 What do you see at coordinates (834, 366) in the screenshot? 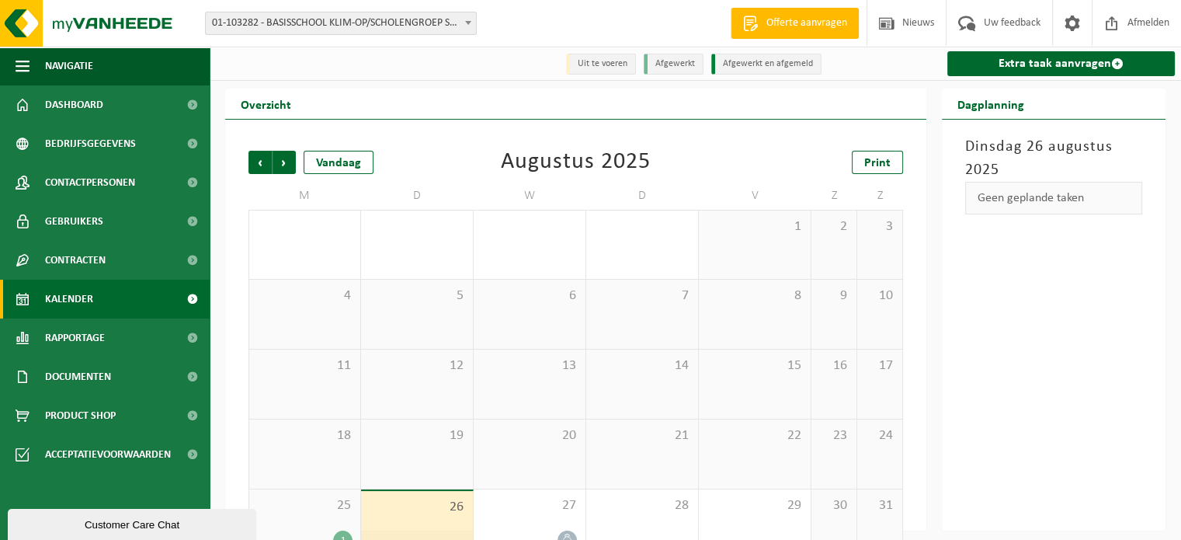
I see `span: 16` at bounding box center [834, 366].